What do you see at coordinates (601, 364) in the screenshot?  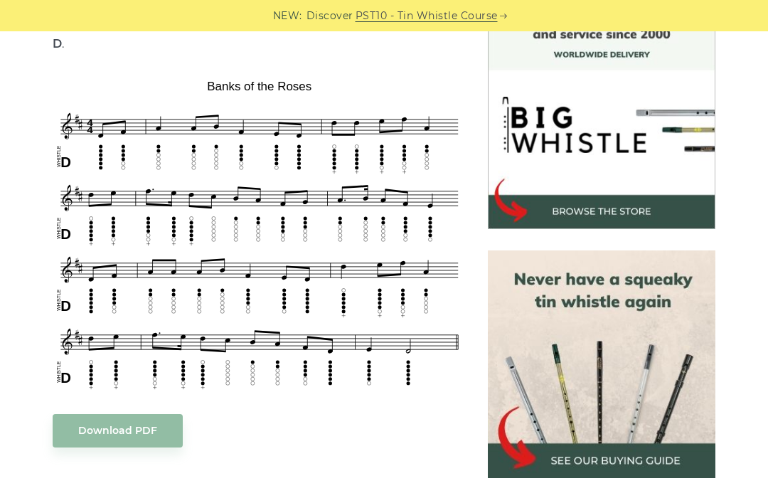 I see `img: tin whistle buying guide` at bounding box center [601, 364].